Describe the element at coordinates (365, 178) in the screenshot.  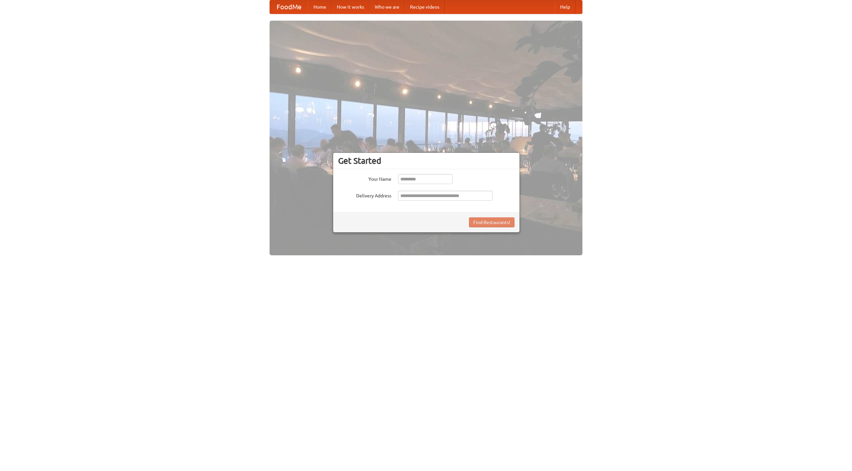
I see `label: Your Name` at that location.